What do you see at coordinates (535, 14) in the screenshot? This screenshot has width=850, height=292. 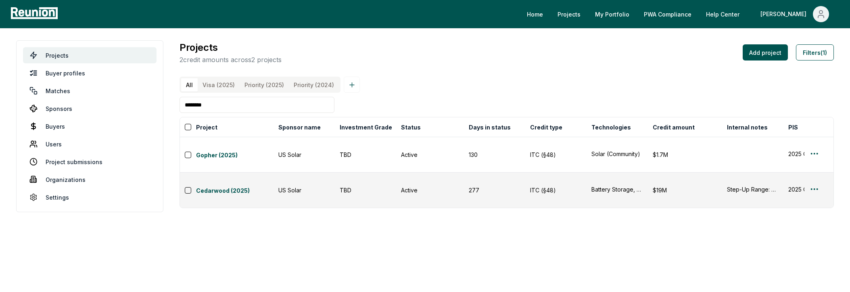 I see `a: Home` at bounding box center [535, 14].